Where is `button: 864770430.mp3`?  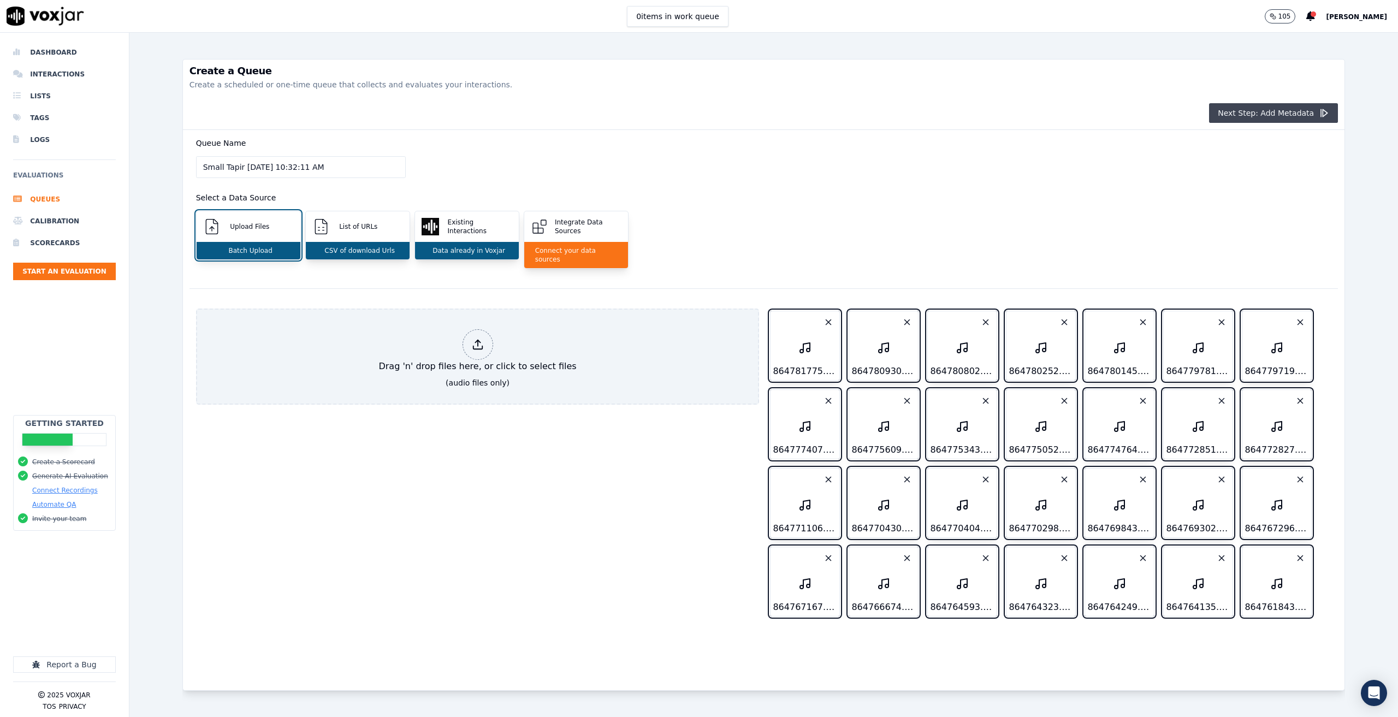
button: 864770430.mp3 is located at coordinates (883, 503).